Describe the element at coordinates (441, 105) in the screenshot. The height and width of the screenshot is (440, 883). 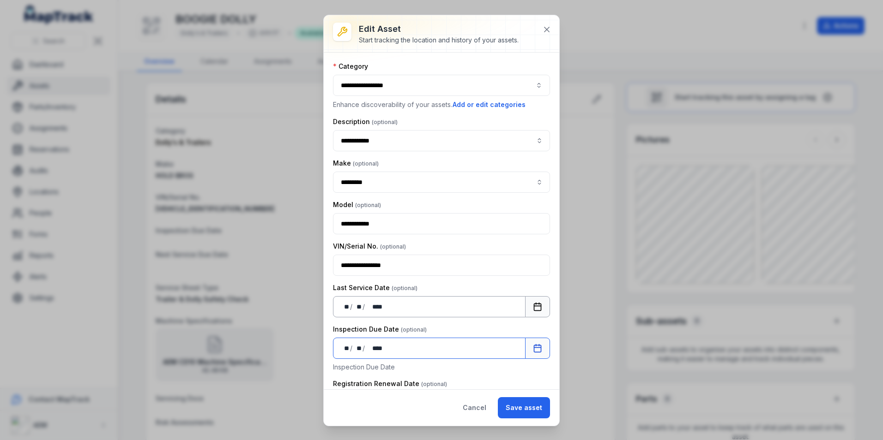
I see `p: Enhance discoverability of your assets.` at that location.